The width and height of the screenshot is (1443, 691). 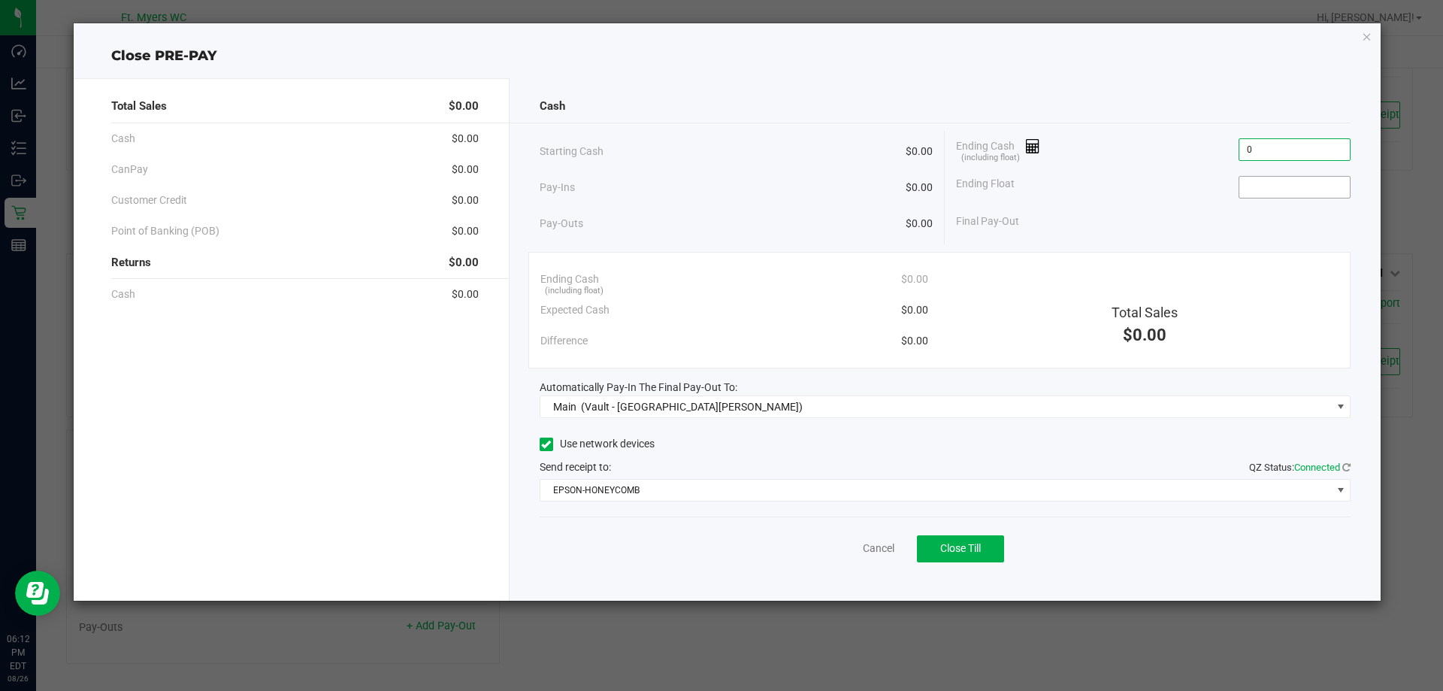 I want to click on span: Automatically Pay-In The Final Pay-Out To:, so click(x=638, y=387).